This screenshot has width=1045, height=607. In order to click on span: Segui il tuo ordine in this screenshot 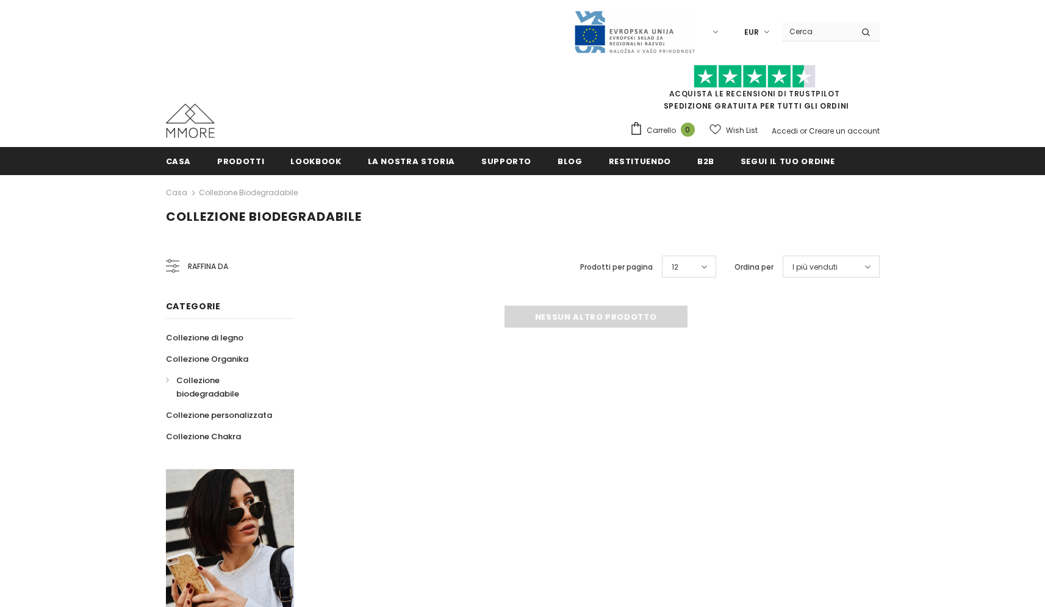, I will do `click(788, 161)`.